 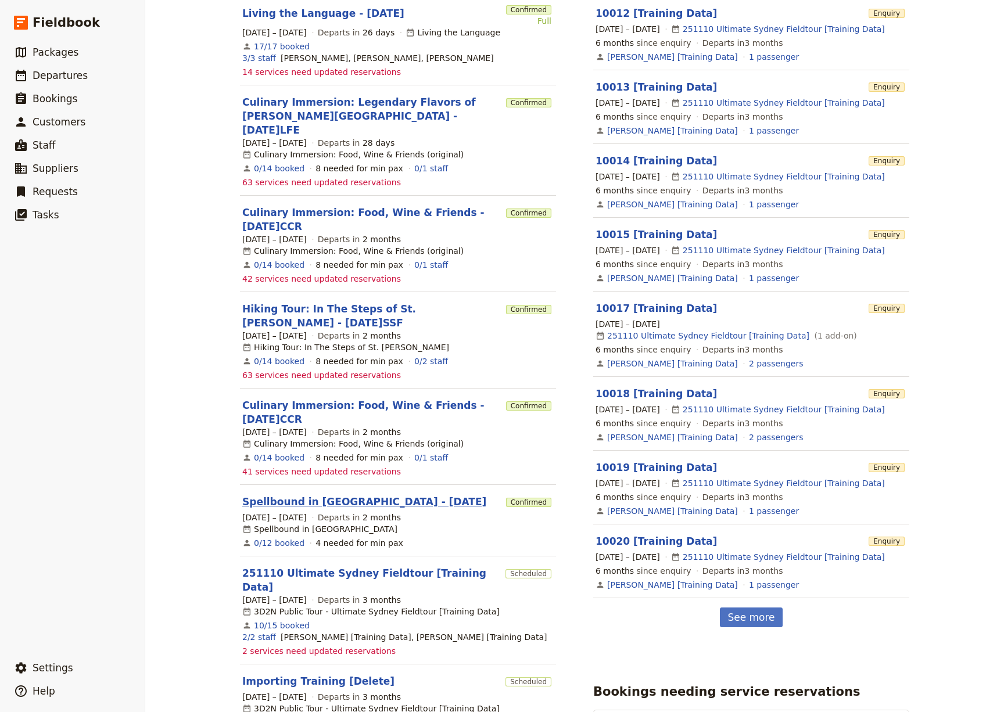 I want to click on a: 0/2 staff, so click(x=431, y=361).